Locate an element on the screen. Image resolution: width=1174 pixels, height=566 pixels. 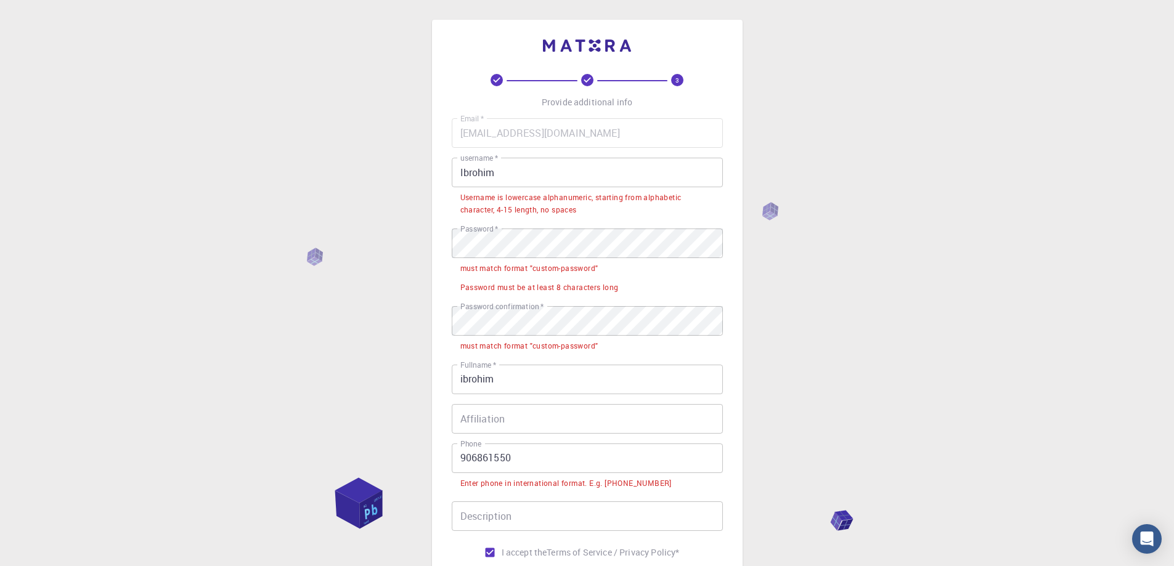
div: Username is lowercase alphanumeric, starting from alphabetic character, 4-15 length, no spaces is located at coordinates (587, 204).